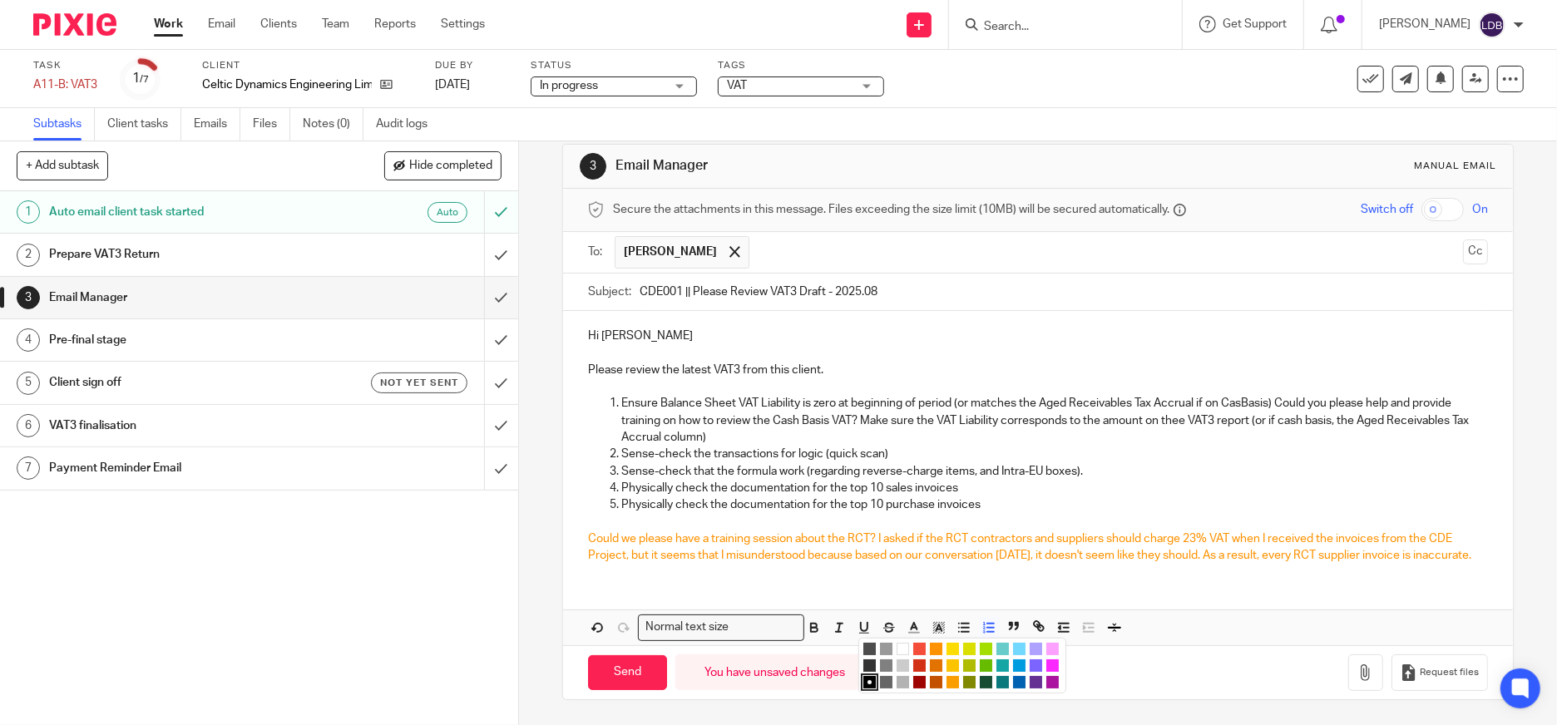 The width and height of the screenshot is (1557, 725). Describe the element at coordinates (287, 85) in the screenshot. I see `p: Celtic Dynamics Engineering Limited` at that location.